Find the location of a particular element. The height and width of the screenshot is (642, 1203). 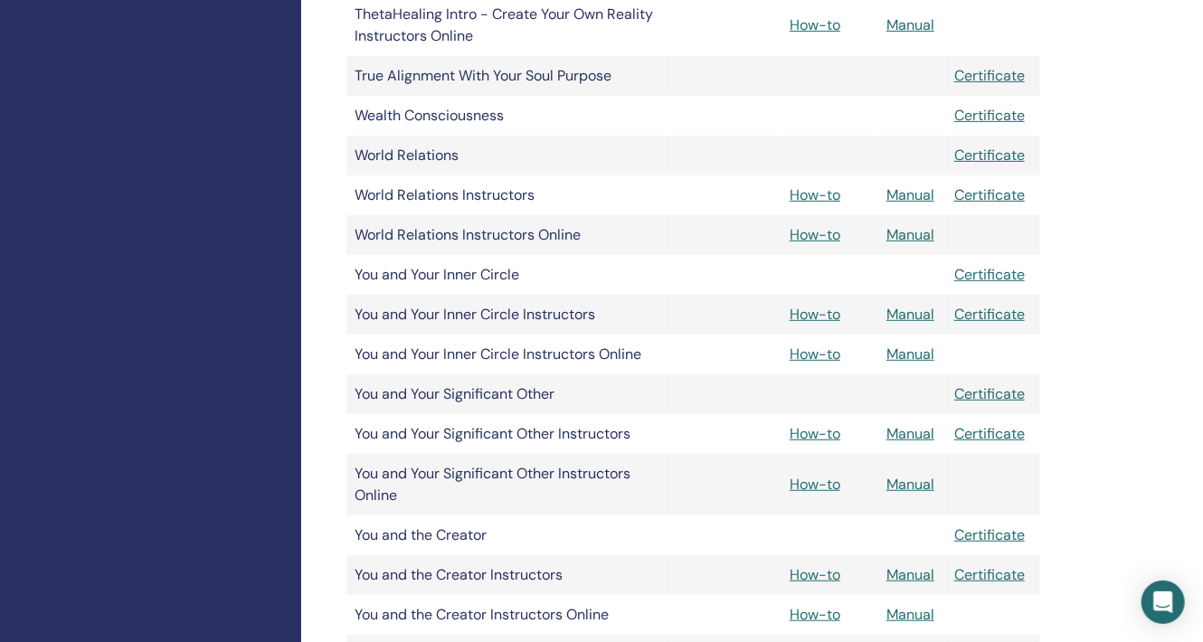

td: Wealth Consciousness is located at coordinates (509, 116).